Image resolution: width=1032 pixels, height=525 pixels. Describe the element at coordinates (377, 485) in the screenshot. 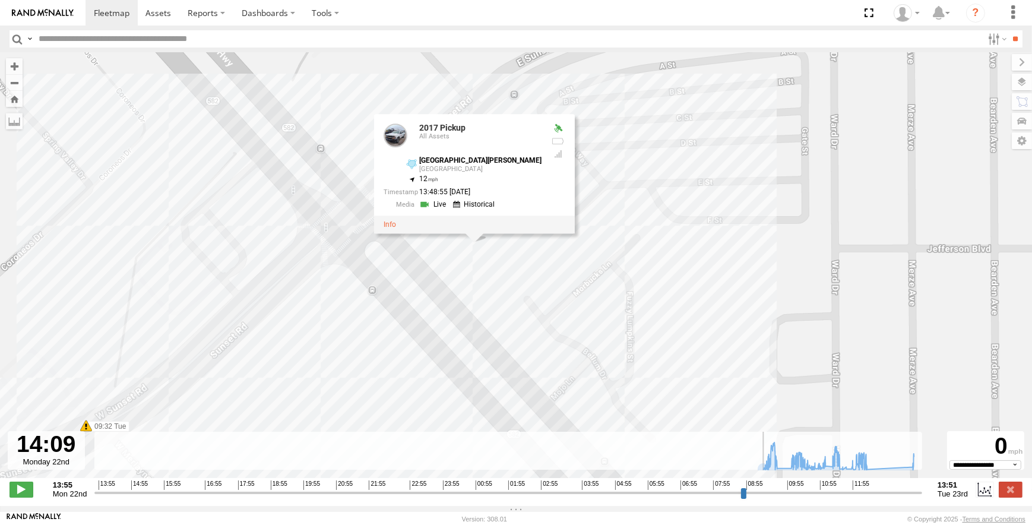

I see `span: 21:55` at that location.